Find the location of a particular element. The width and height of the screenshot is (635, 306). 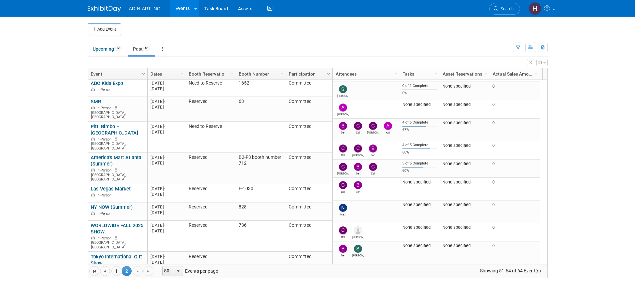

a: WORLDWIDE FALL 2025 SHOW is located at coordinates (117, 229).